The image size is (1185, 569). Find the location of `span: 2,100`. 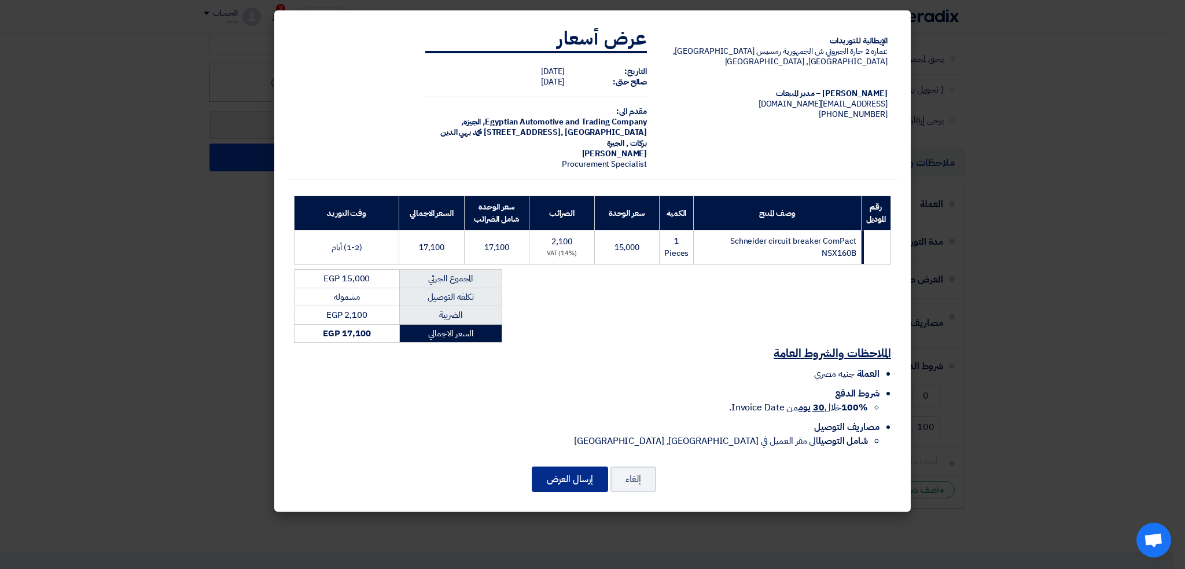

span: 2,100 is located at coordinates (562, 241).